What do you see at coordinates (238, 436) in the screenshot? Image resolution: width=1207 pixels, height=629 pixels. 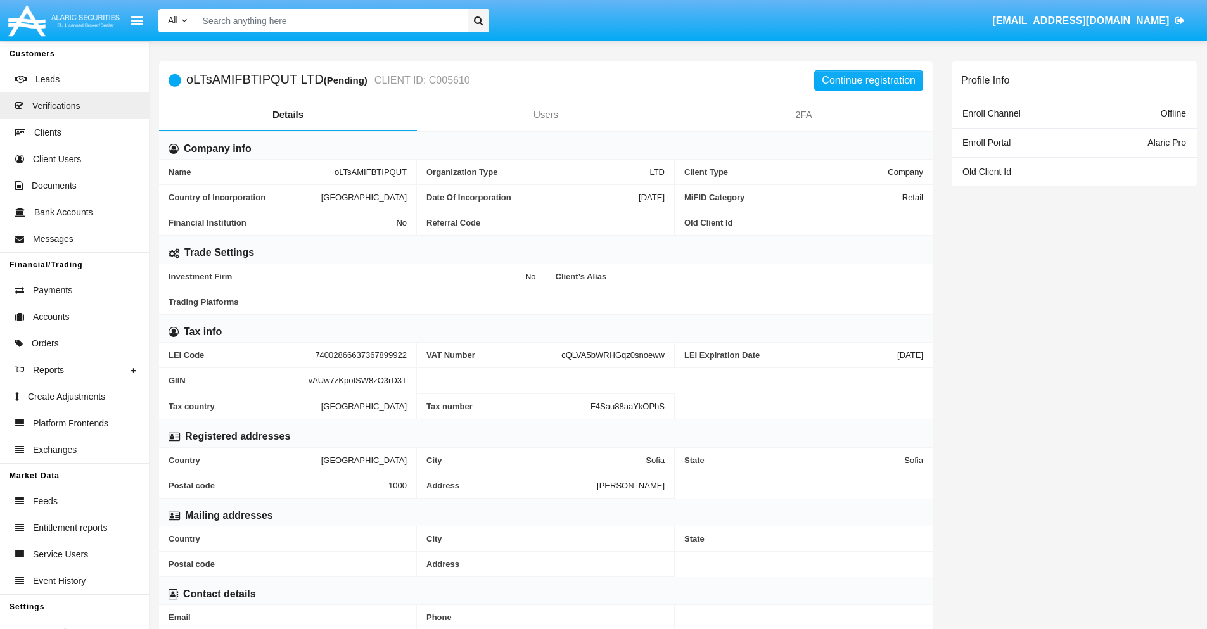 I see `h6: Registered addresses` at bounding box center [238, 436].